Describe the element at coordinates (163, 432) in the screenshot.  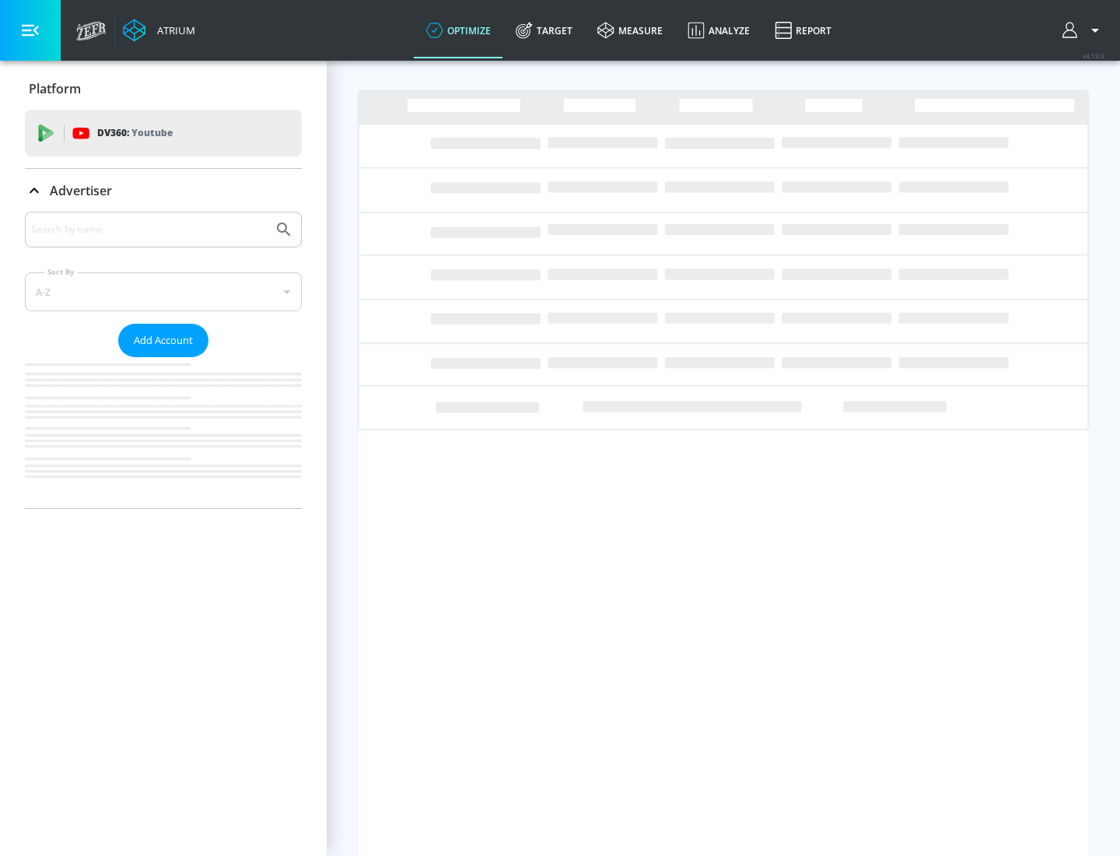
I see `nav: list of Advertiser` at that location.